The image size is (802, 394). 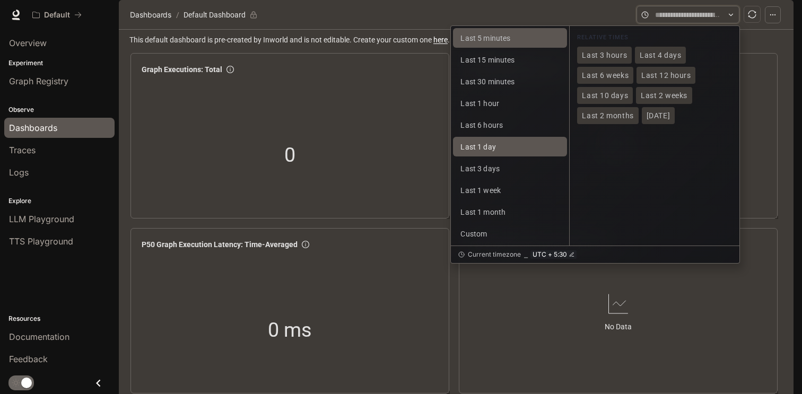 I want to click on span: Last 6 hours, so click(x=481, y=125).